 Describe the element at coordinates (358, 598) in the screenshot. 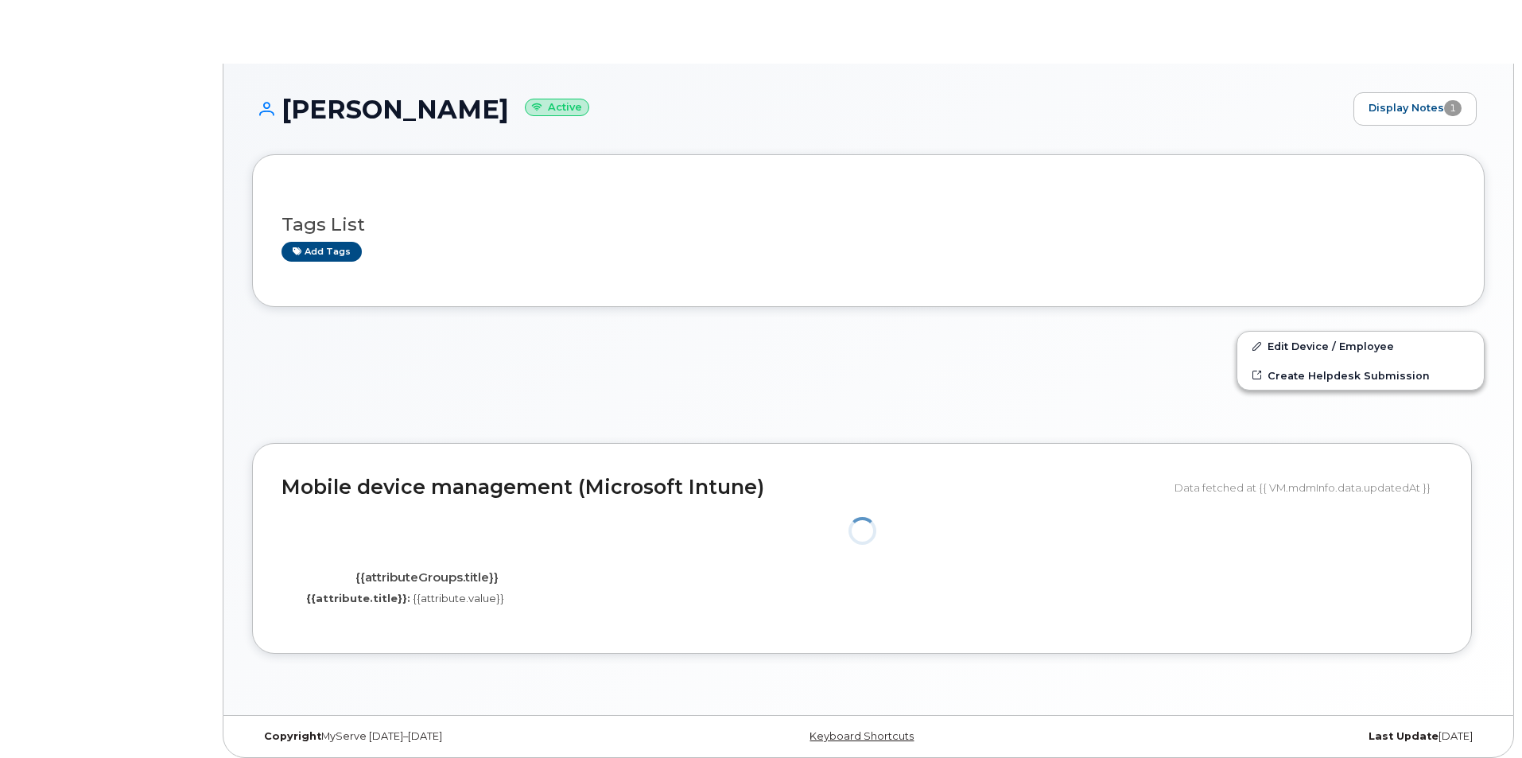

I see `label: {{attribute.title}}:` at that location.